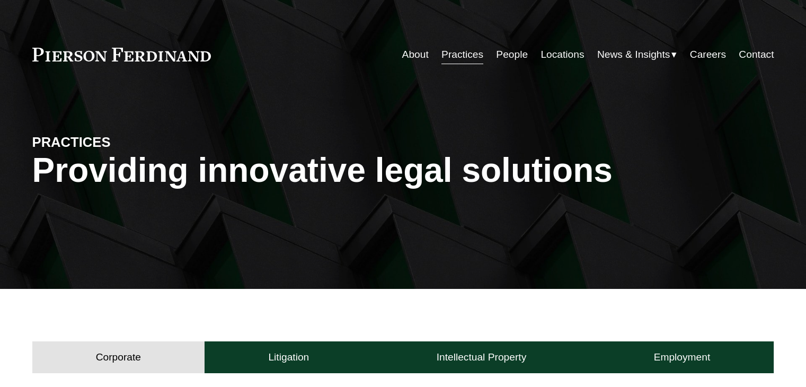  What do you see at coordinates (756, 55) in the screenshot?
I see `a: Contact` at bounding box center [756, 55].